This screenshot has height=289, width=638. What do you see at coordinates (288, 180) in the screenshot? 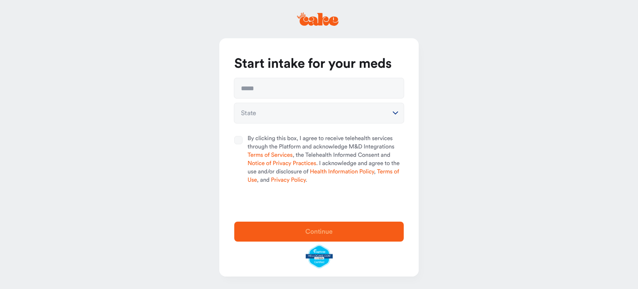
I see `a: Privacy Policy` at bounding box center [288, 180].